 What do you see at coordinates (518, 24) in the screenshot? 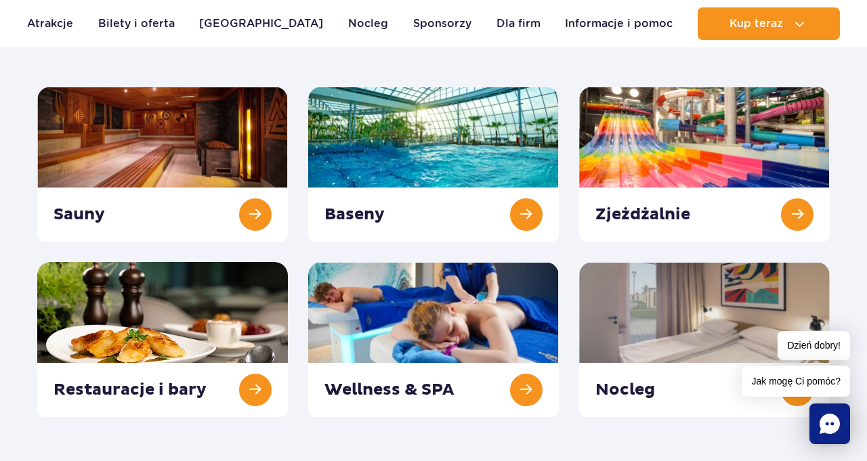
I see `a: Dla firm` at bounding box center [518, 24].